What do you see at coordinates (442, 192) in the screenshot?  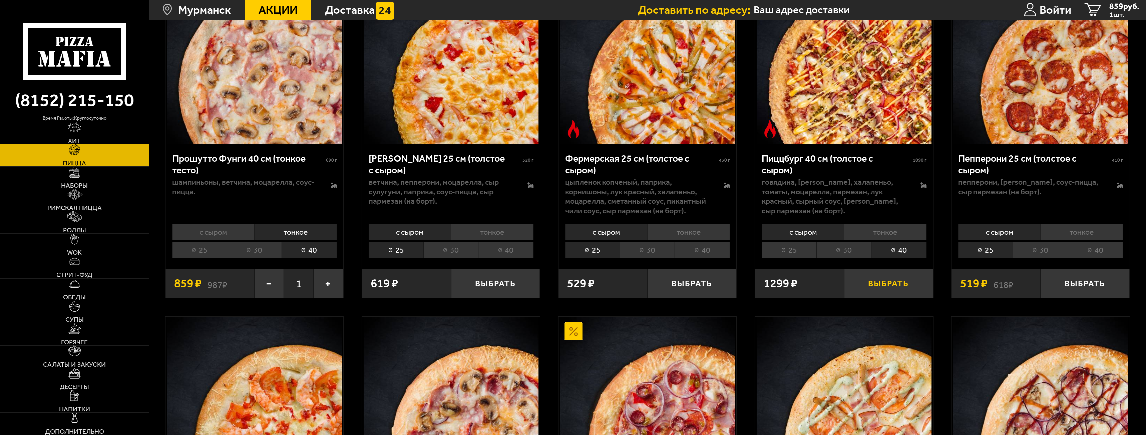 I see `p: ветчина, пепперони, моцарелла, сыр сулугуни, паприка, соус-пицца, сыр пармезан (на борт).` at bounding box center [442, 192].